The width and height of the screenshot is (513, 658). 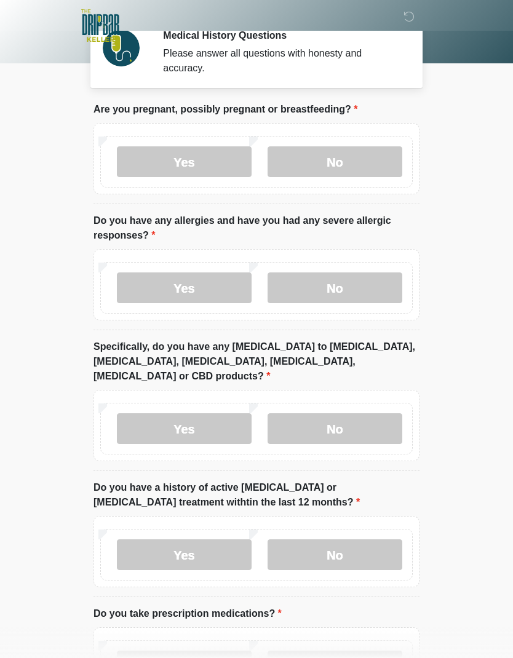 What do you see at coordinates (187, 614) in the screenshot?
I see `label: Do you take prescription medications?` at bounding box center [187, 614].